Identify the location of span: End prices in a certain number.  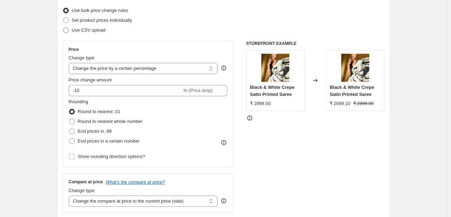
(109, 141).